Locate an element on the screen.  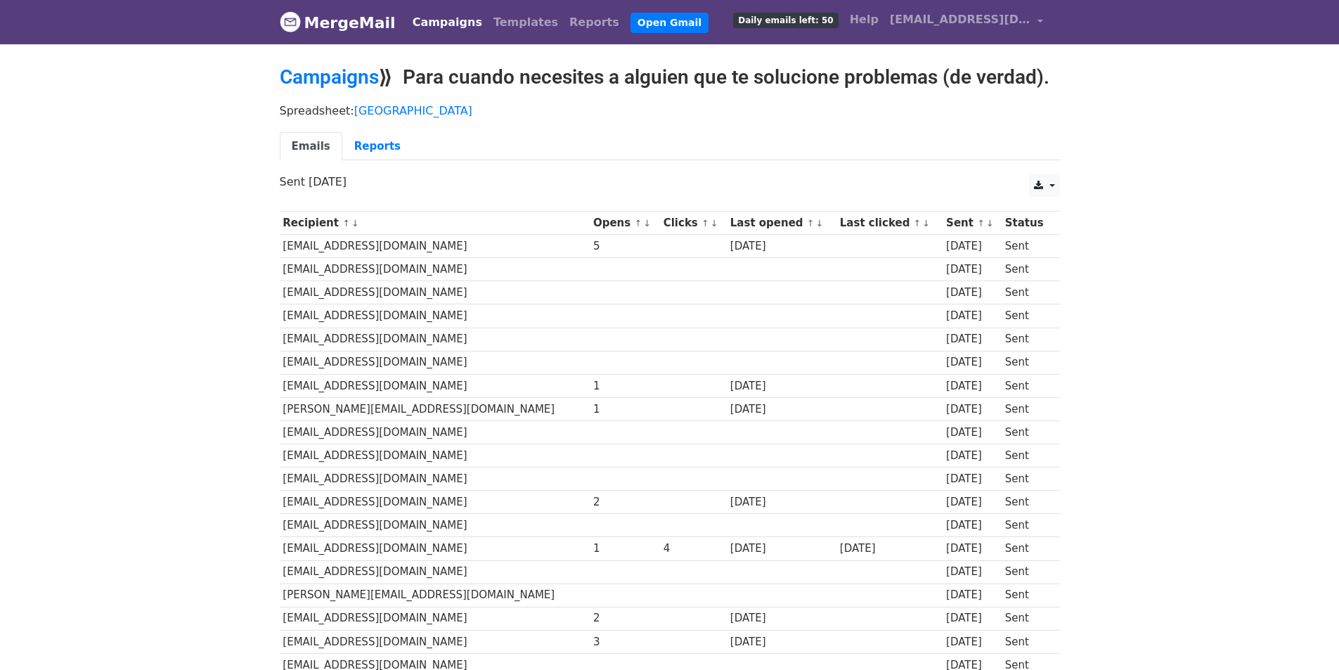
a: Help is located at coordinates (864, 20).